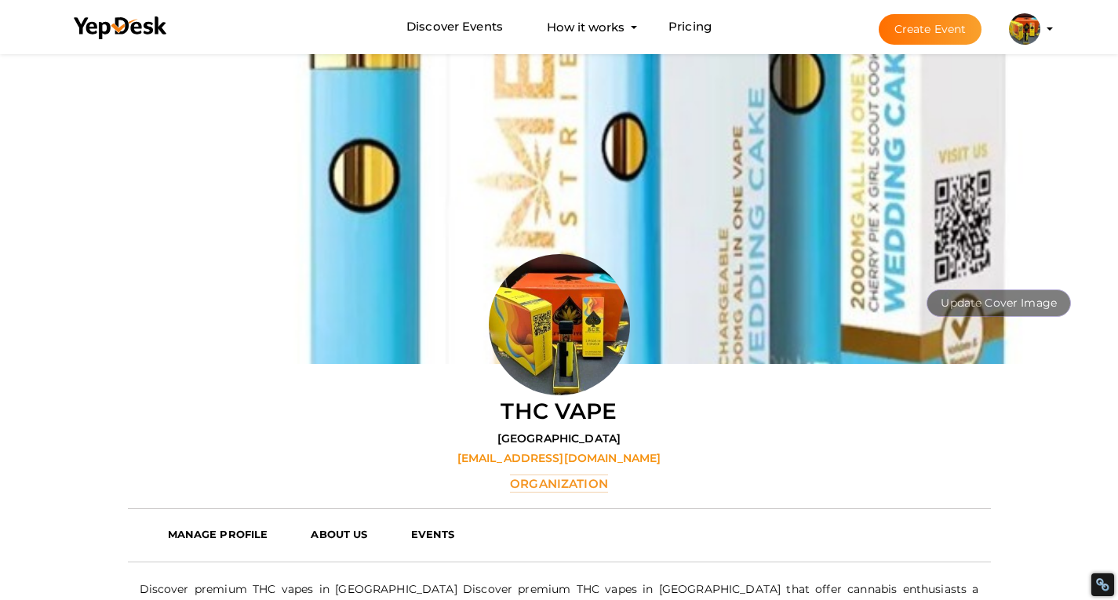 The image size is (1118, 600). What do you see at coordinates (999, 303) in the screenshot?
I see `button: Update Cover Image` at bounding box center [999, 303].